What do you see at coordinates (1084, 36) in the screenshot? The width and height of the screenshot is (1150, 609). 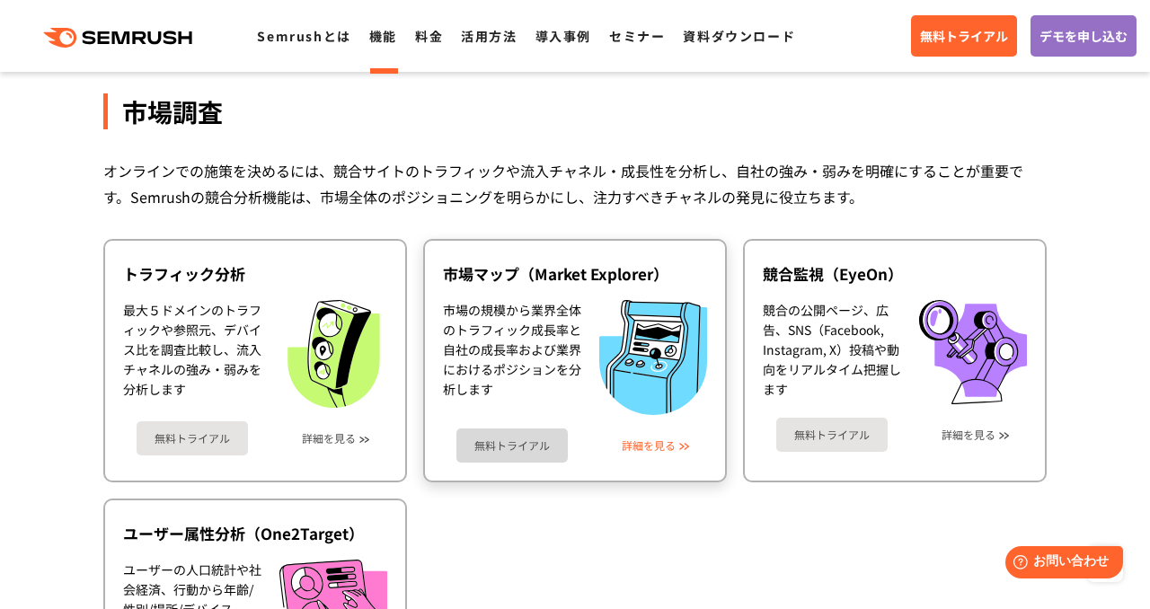 I see `a: デモを申し込む` at bounding box center [1084, 36].